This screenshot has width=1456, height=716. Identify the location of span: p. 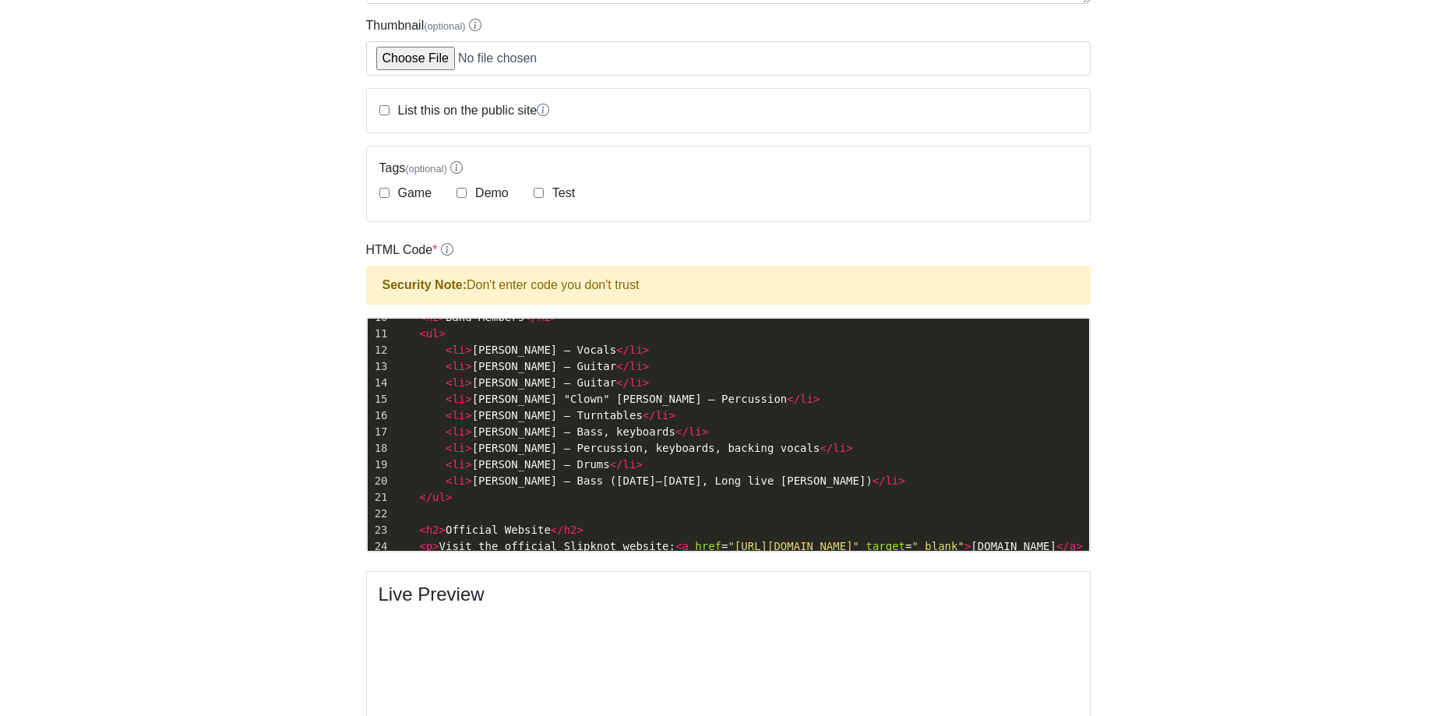
(429, 546).